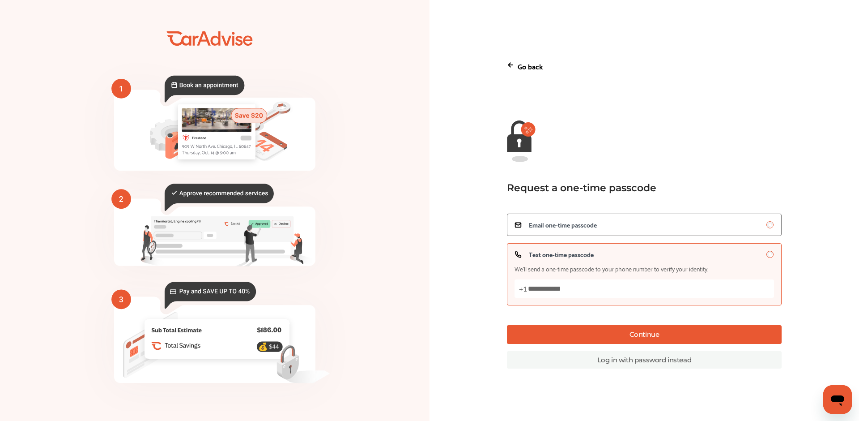  Describe the element at coordinates (637, 188) in the screenshot. I see `div: Request a one-time passcode` at that location.